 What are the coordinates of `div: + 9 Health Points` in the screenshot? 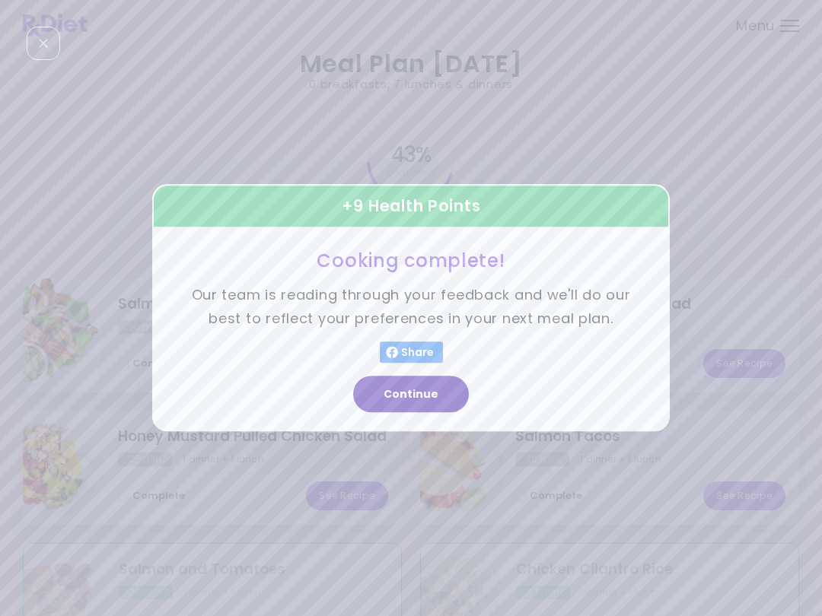 It's located at (411, 206).